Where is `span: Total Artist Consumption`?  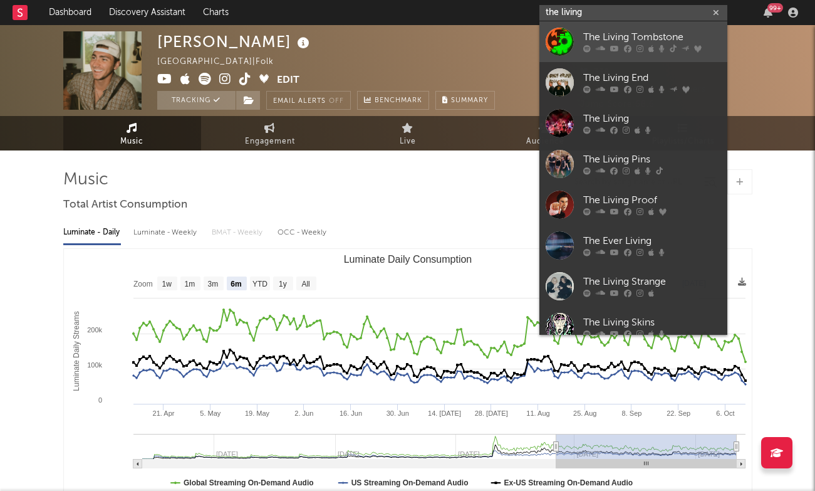
span: Total Artist Consumption is located at coordinates (125, 205).